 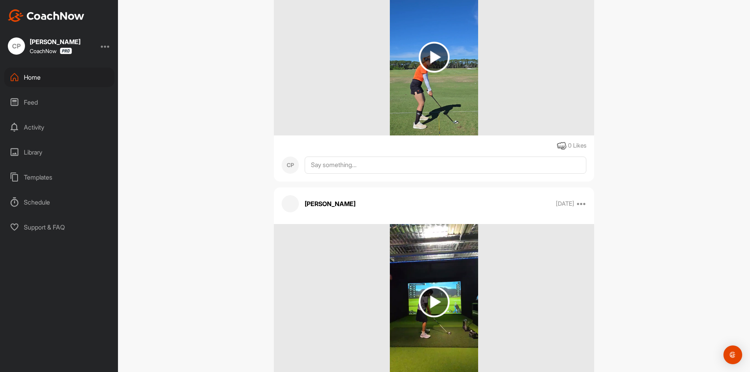 I want to click on div: Support & FAQ, so click(x=59, y=227).